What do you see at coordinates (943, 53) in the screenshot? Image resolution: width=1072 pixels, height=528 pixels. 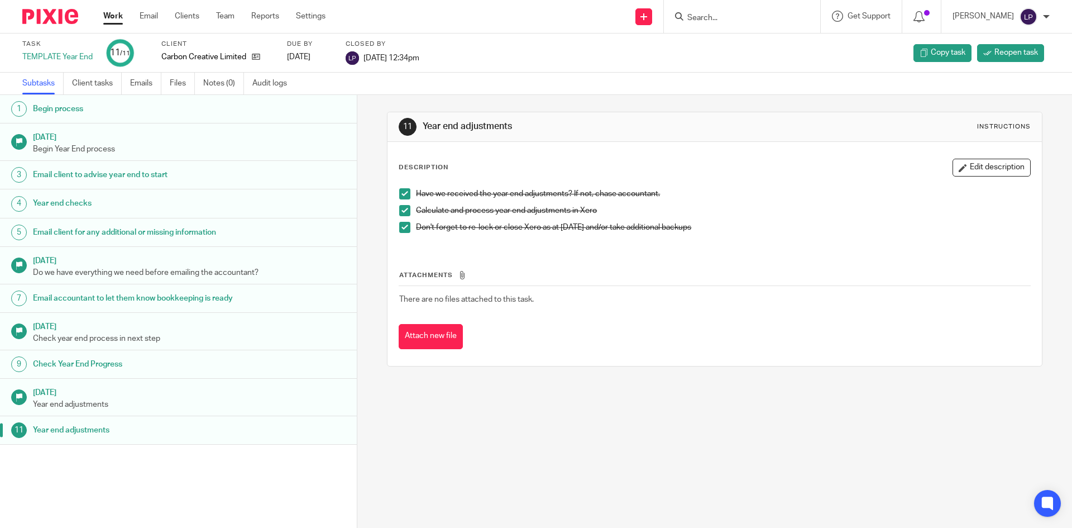 I see `a: Copy task` at bounding box center [943, 53].